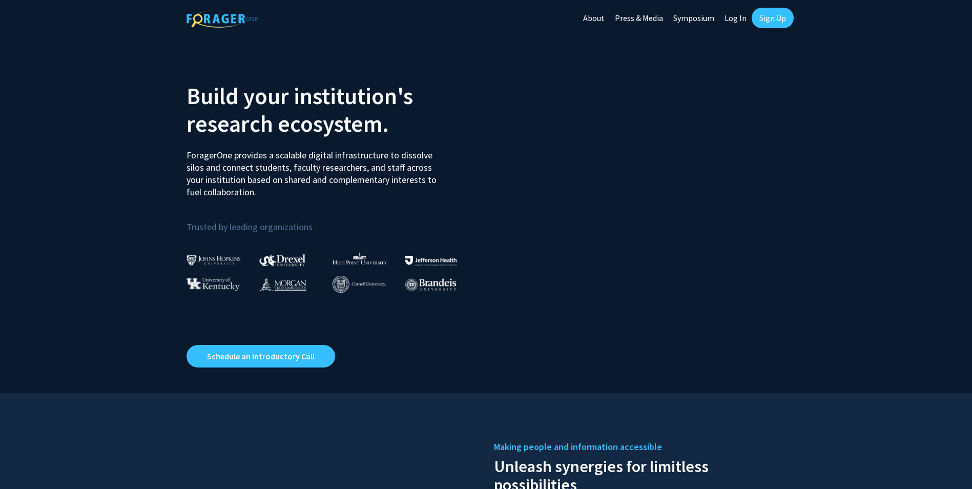 This screenshot has width=972, height=489. What do you see at coordinates (213, 284) in the screenshot?
I see `img: University of Kentucky` at bounding box center [213, 284].